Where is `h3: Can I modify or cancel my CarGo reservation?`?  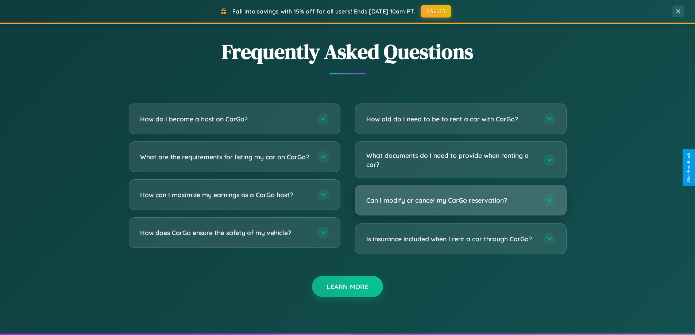
h3: Can I modify or cancel my CarGo reservation? is located at coordinates (452, 200).